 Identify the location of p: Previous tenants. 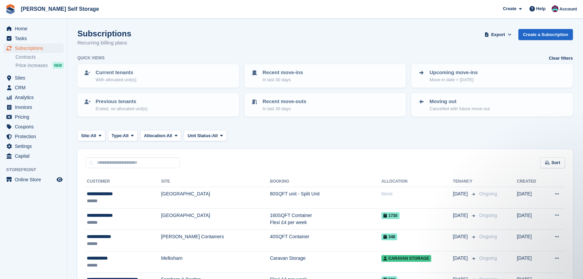
(122, 101).